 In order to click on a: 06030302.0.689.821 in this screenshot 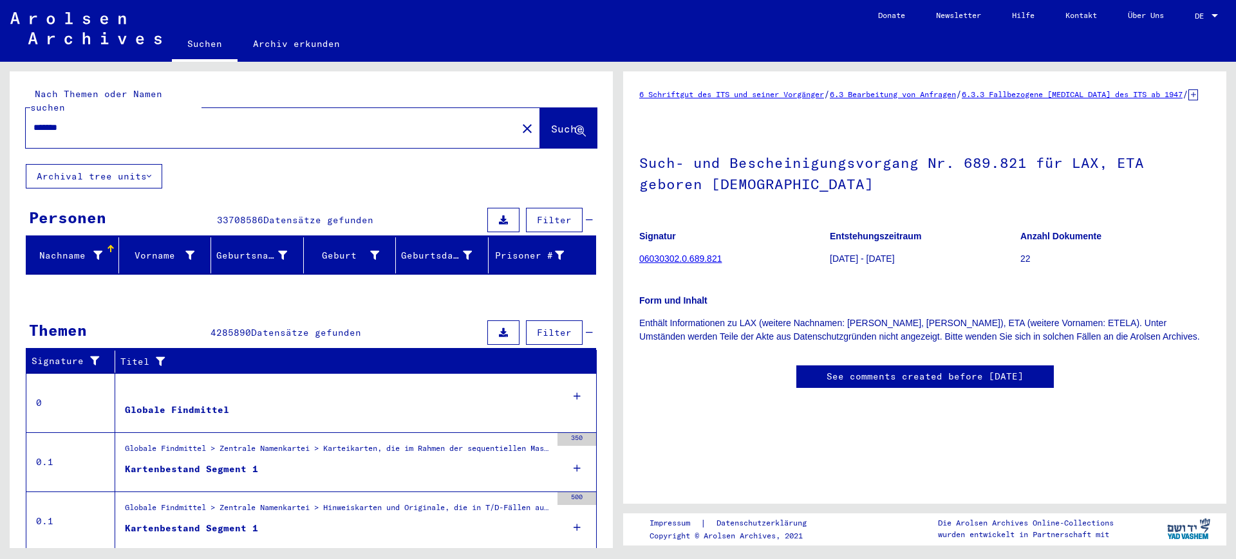, I will do `click(680, 259)`.